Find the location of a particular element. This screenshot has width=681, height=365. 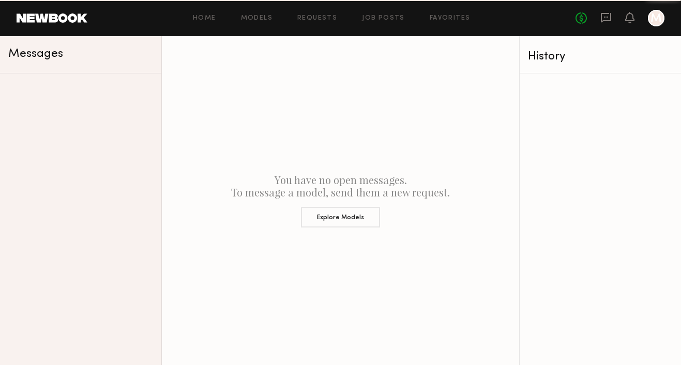

button: Explore Models is located at coordinates (340, 217).